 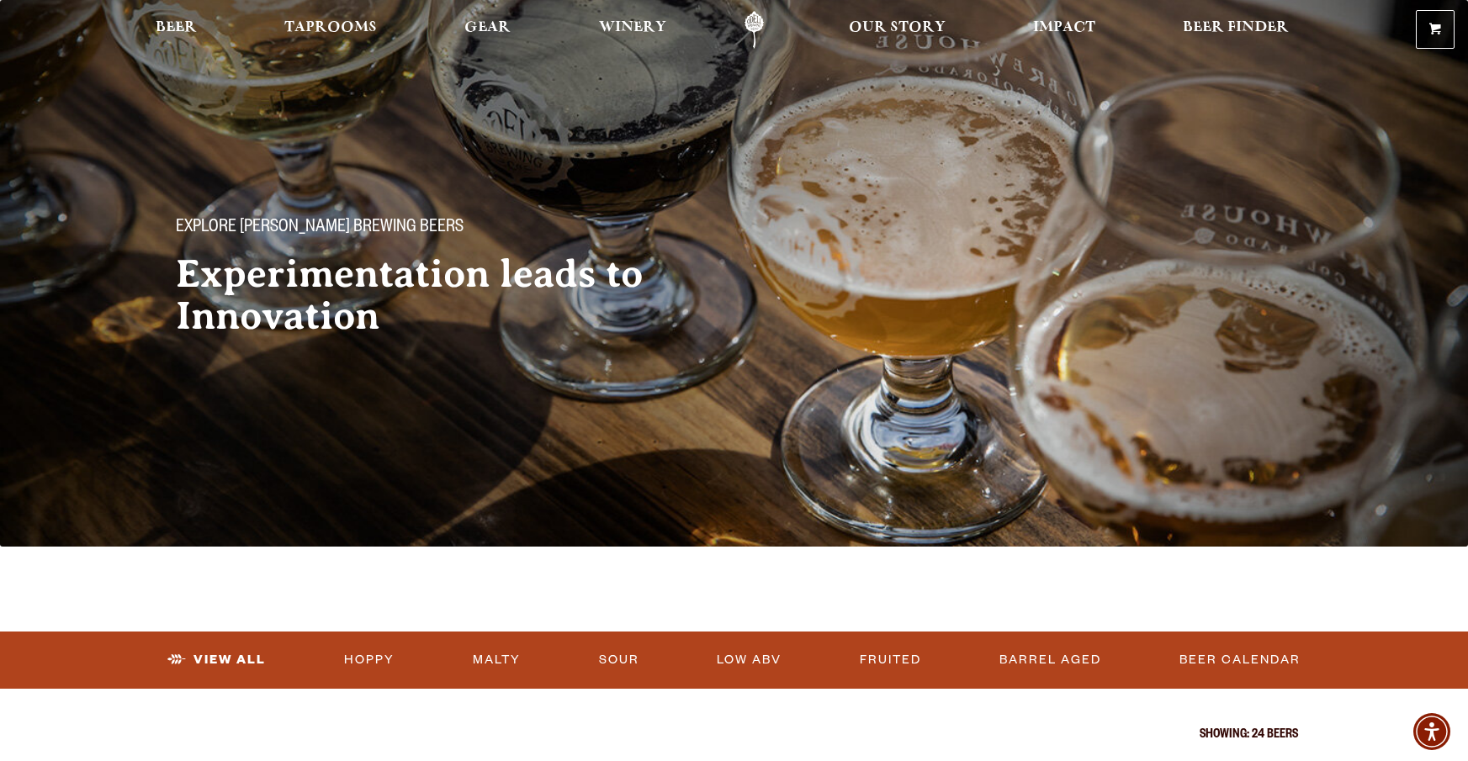 I want to click on a: Sour, so click(x=619, y=660).